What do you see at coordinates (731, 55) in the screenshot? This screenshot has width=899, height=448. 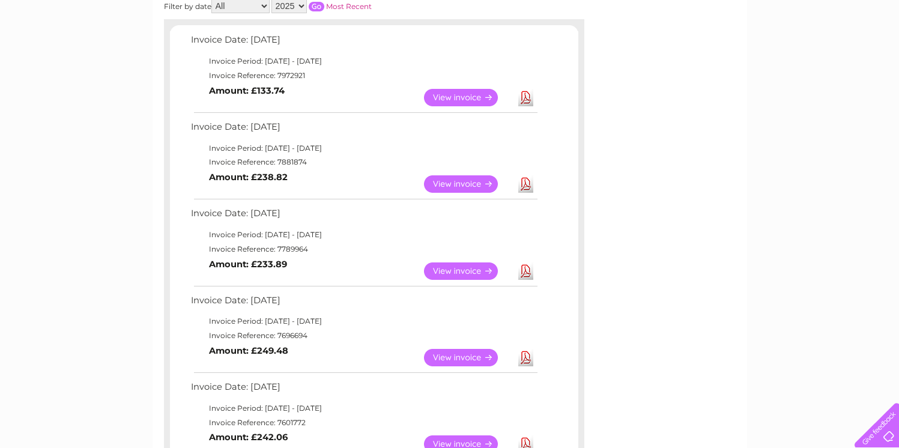 I see `a: Energy` at bounding box center [731, 55].